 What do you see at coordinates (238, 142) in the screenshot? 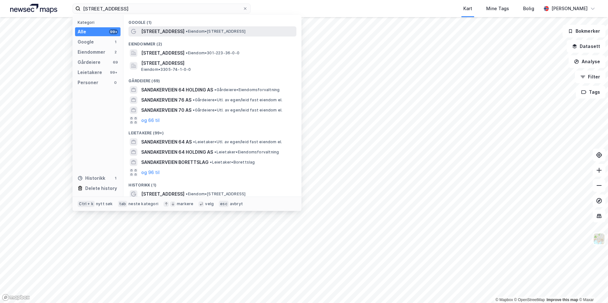
I see `span: Leietaker • Utl. av egen/leid fast eiendom el.` at bounding box center [238, 142].